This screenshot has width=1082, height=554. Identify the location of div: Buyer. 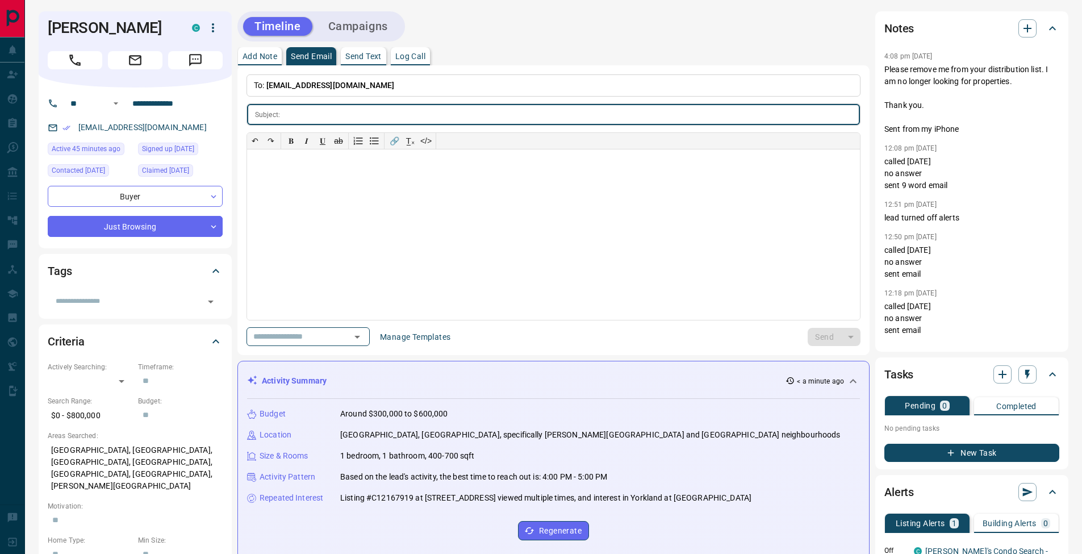
(135, 196).